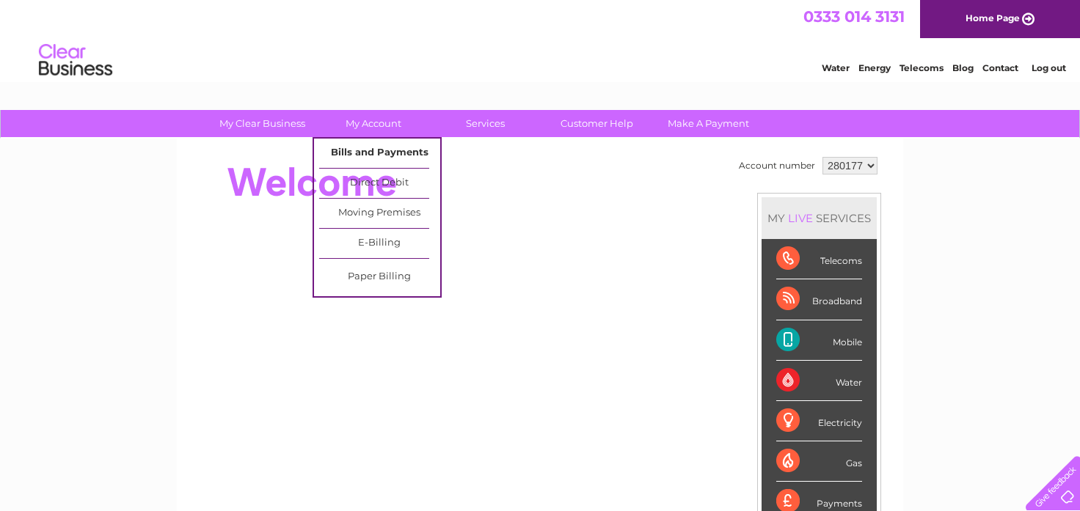 Image resolution: width=1080 pixels, height=511 pixels. Describe the element at coordinates (373, 123) in the screenshot. I see `a: My Account` at that location.